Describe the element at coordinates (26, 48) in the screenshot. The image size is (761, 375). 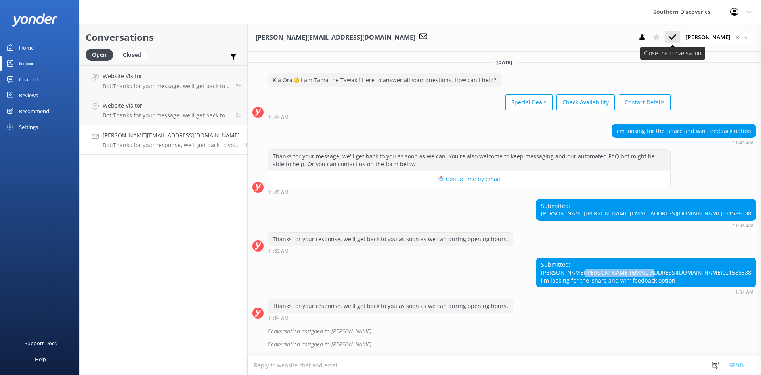
I see `div: Home` at that location.